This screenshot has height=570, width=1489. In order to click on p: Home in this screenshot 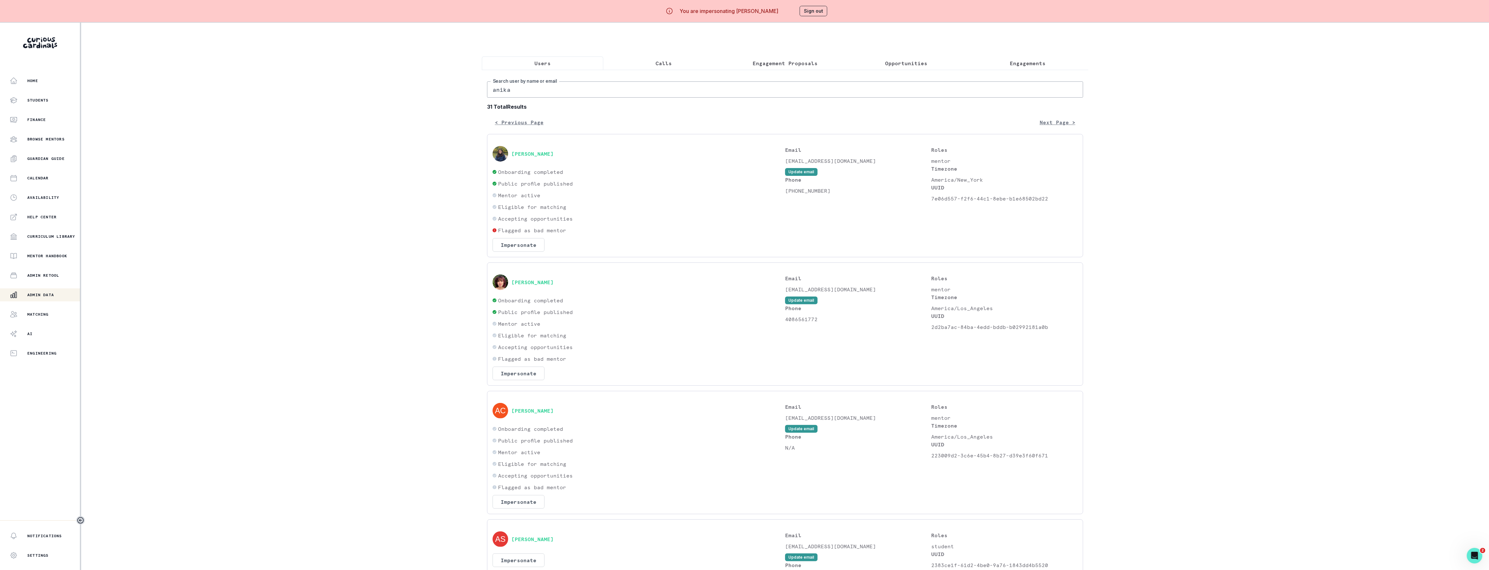, I will do `click(32, 81)`.